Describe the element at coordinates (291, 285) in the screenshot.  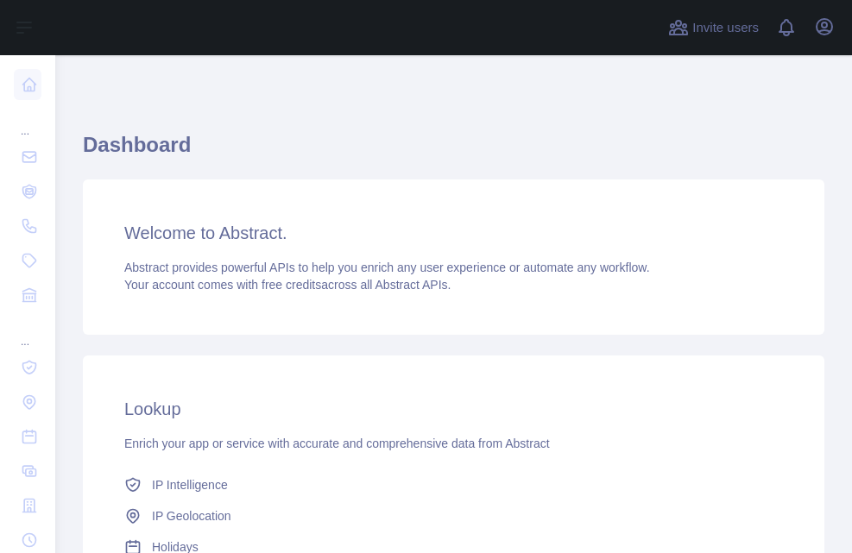
I see `span: free credits` at that location.